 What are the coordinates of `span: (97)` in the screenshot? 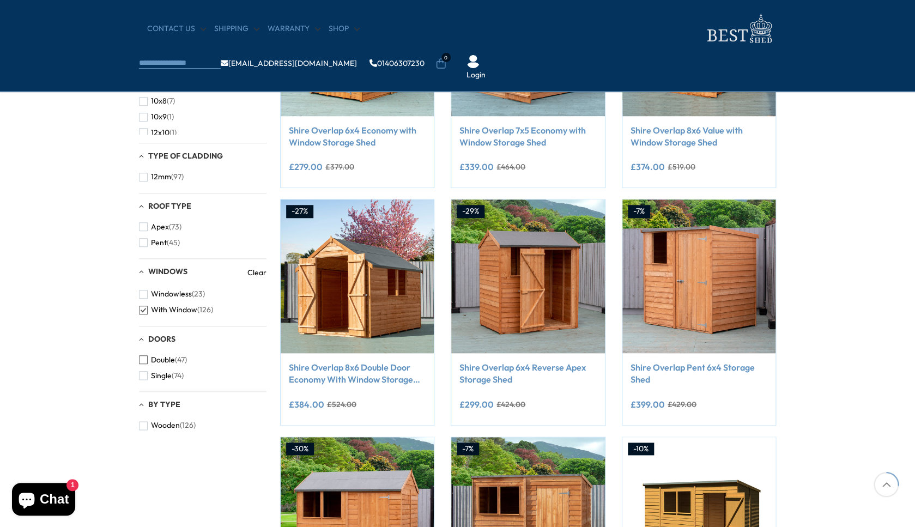 It's located at (177, 177).